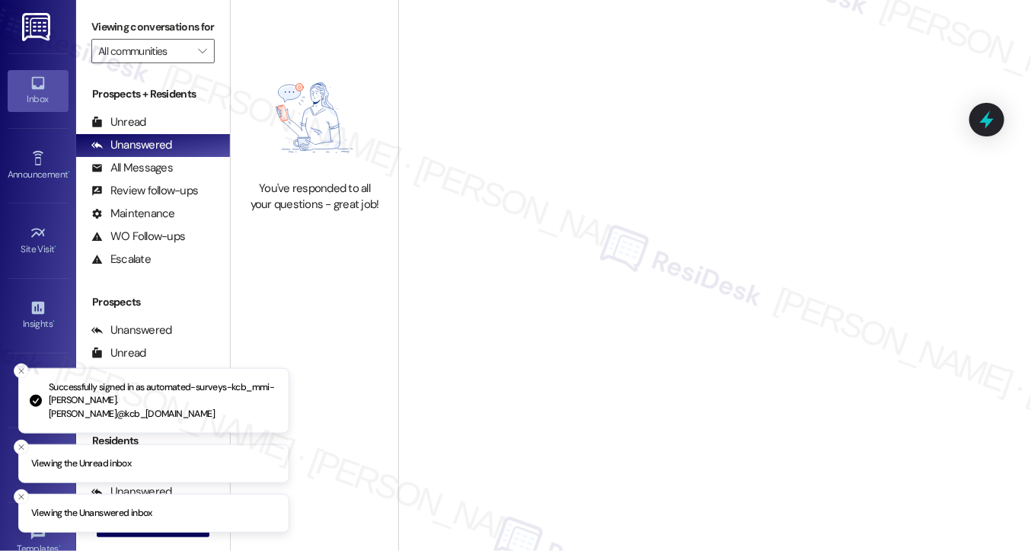 The image size is (1031, 551). What do you see at coordinates (38, 241) in the screenshot?
I see `a: Site Visit •` at bounding box center [38, 241].